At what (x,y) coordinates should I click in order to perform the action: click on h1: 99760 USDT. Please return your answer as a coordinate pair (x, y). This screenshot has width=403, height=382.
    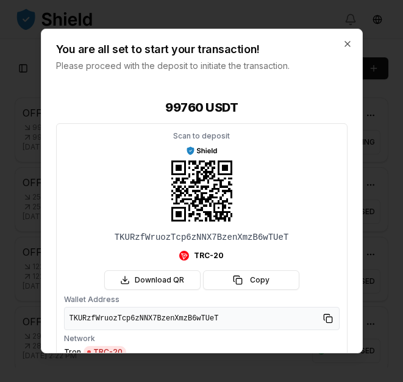
    Looking at the image, I should click on (202, 107).